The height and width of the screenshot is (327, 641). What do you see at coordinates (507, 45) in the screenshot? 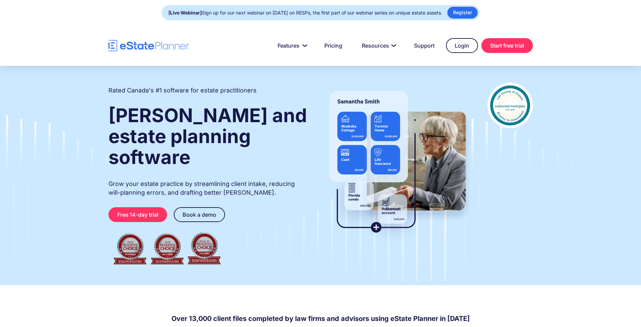
I see `a: Start free trial` at bounding box center [507, 45].